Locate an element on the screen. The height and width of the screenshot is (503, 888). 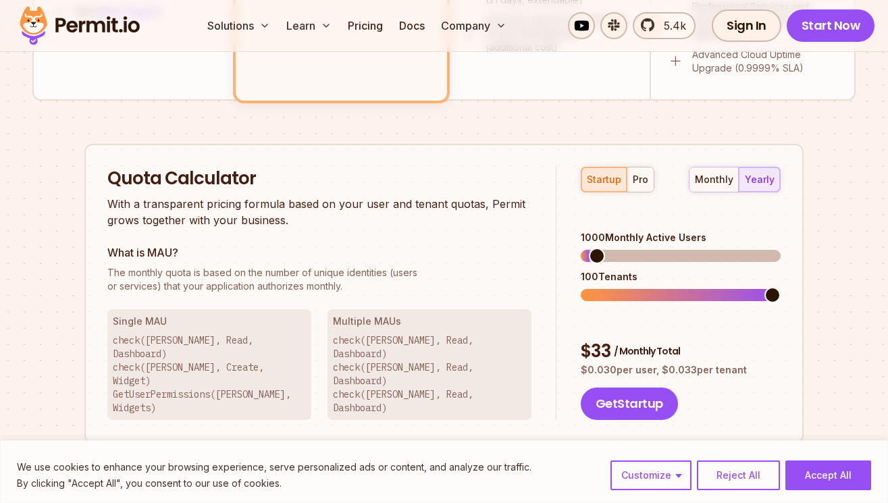
a: 5.4k is located at coordinates (664, 26).